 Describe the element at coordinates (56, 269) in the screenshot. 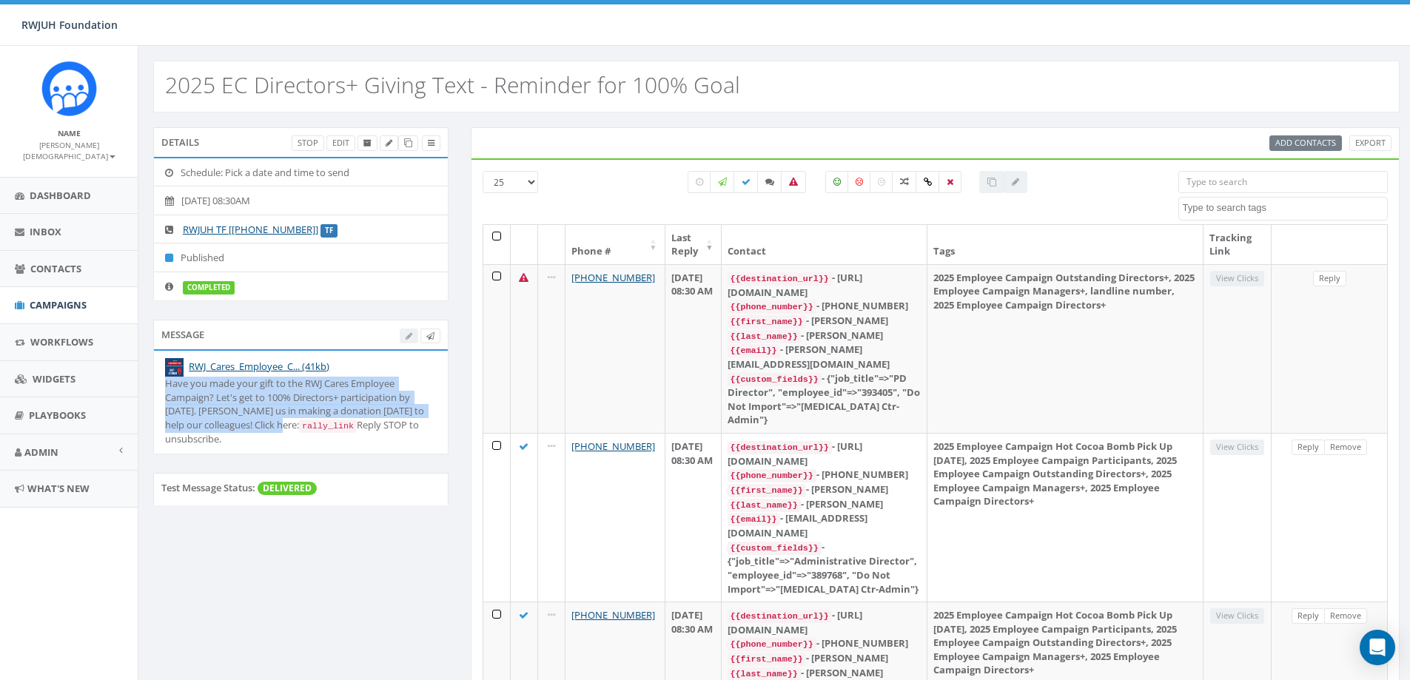

I see `span: Contacts` at that location.